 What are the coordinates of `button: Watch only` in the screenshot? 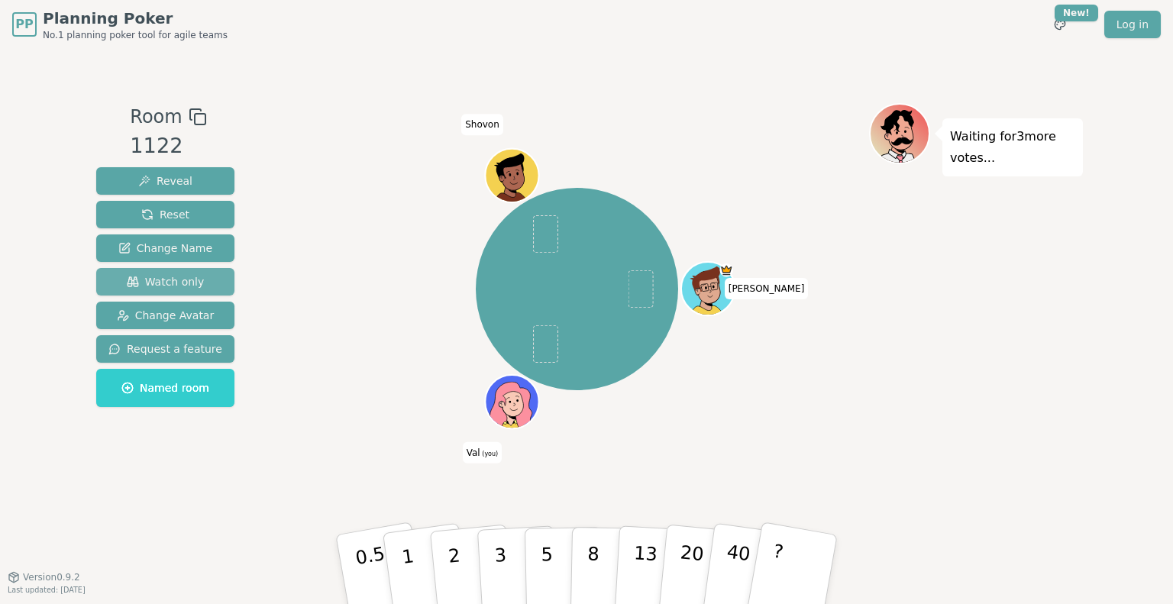 It's located at (165, 282).